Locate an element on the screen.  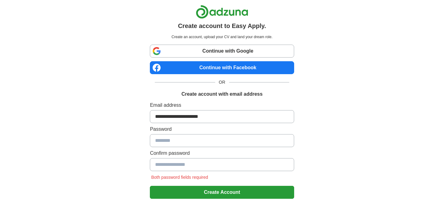
label: Email address is located at coordinates (222, 105).